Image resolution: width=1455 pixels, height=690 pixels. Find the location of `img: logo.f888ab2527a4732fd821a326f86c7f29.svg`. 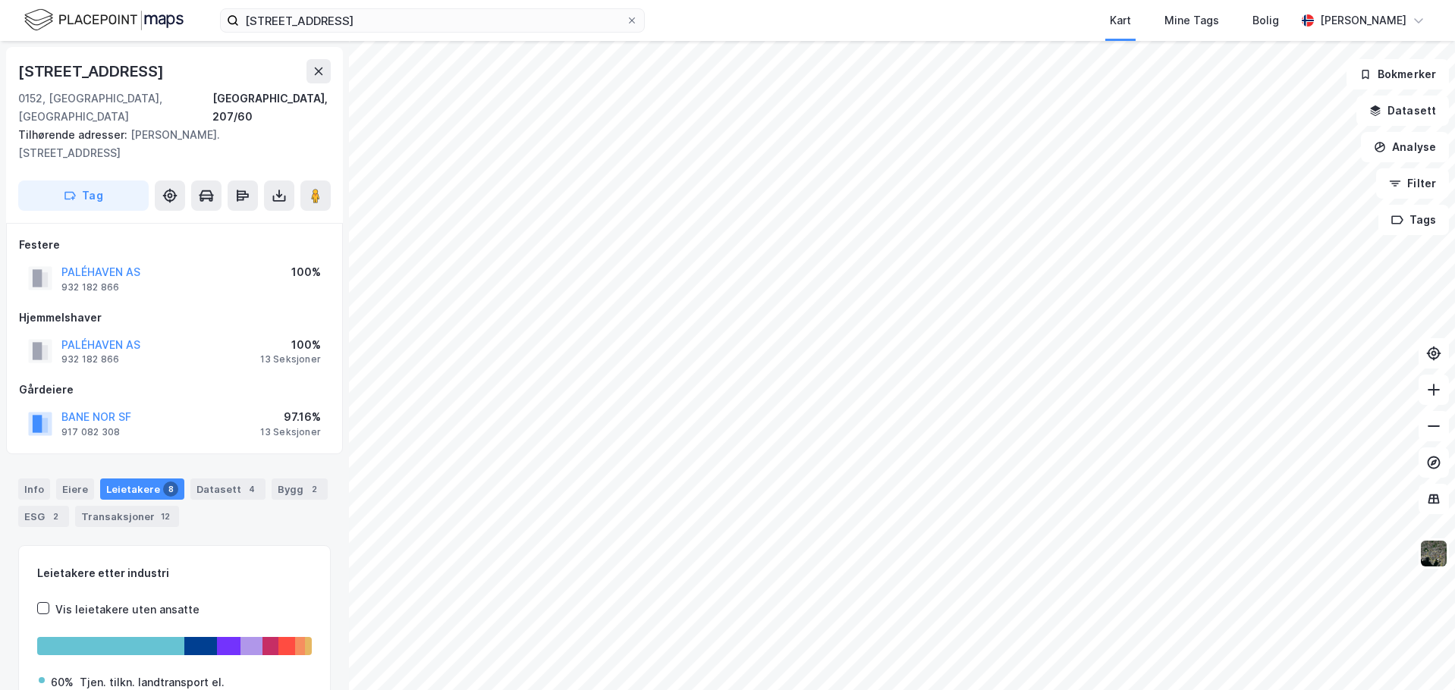

img: logo.f888ab2527a4732fd821a326f86c7f29.svg is located at coordinates (104, 20).